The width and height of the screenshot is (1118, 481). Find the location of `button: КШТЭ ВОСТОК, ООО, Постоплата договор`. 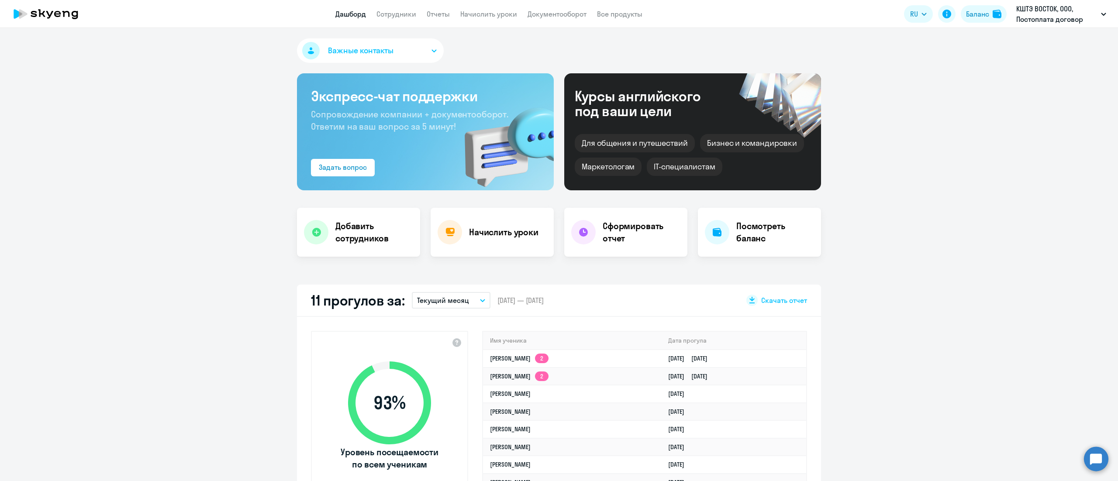

button: КШТЭ ВОСТОК, ООО, Постоплата договор is located at coordinates (1062, 14).